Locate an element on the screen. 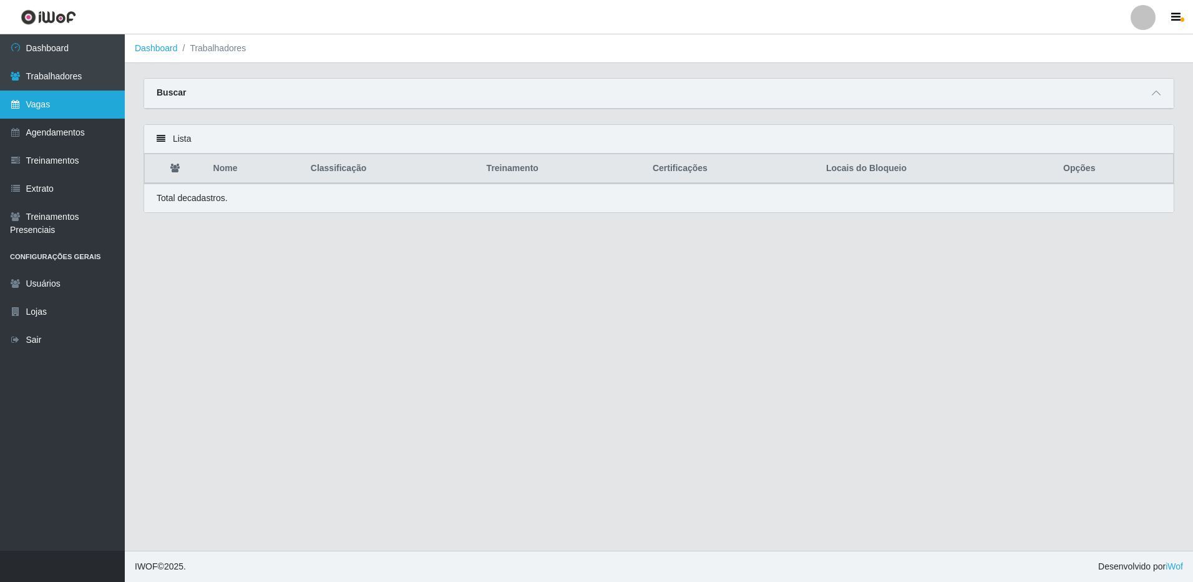 The image size is (1193, 582). th: Locais do Bloqueio is located at coordinates (937, 168).